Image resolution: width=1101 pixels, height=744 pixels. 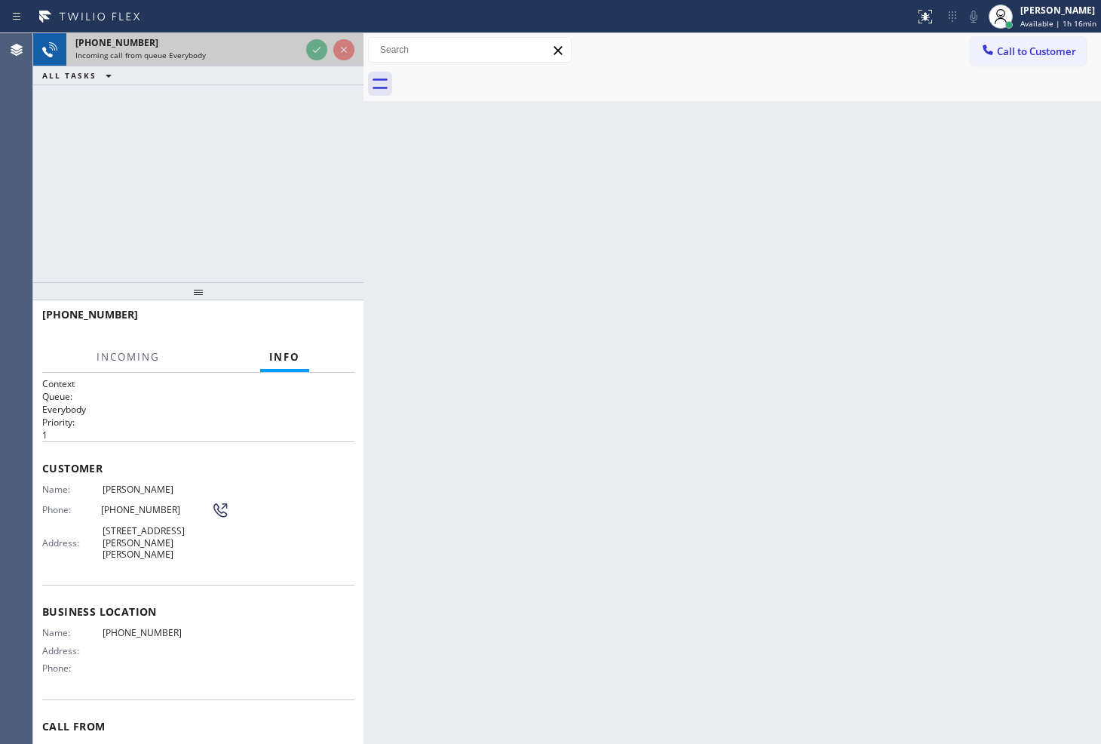 What do you see at coordinates (80, 75) in the screenshot?
I see `button: ALL TASKS` at bounding box center [80, 75].